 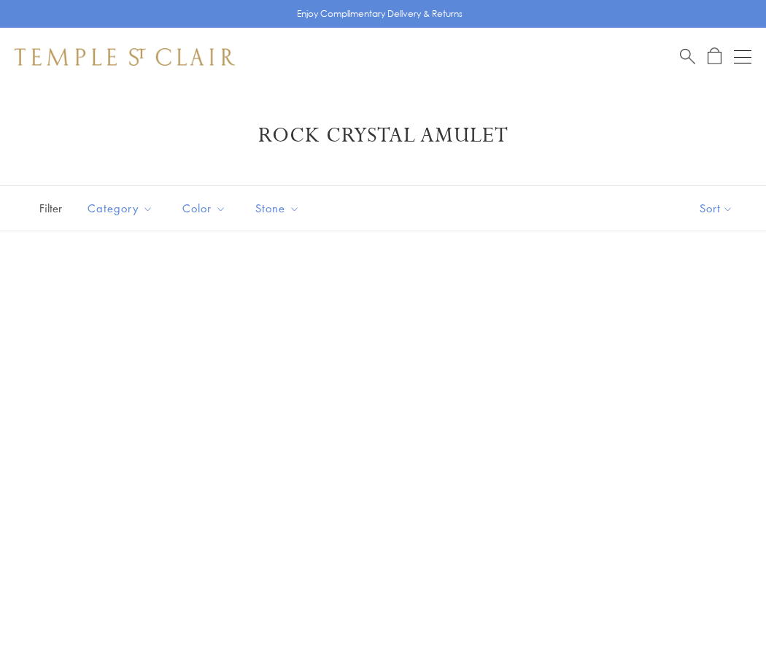 What do you see at coordinates (120, 208) in the screenshot?
I see `button: Category` at bounding box center [120, 208].